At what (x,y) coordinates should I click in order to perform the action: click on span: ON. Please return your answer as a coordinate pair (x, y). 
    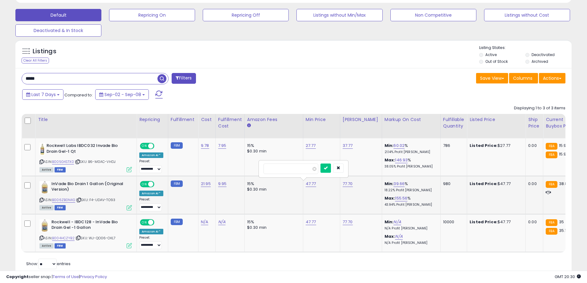
    Looking at the image, I should click on (144, 222).